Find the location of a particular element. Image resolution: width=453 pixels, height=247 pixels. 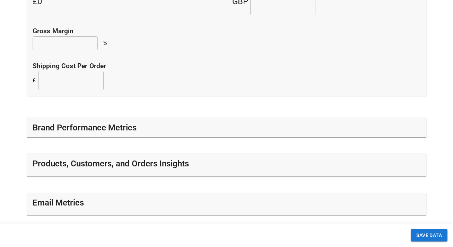

p: Gross margin is located at coordinates (227, 31).